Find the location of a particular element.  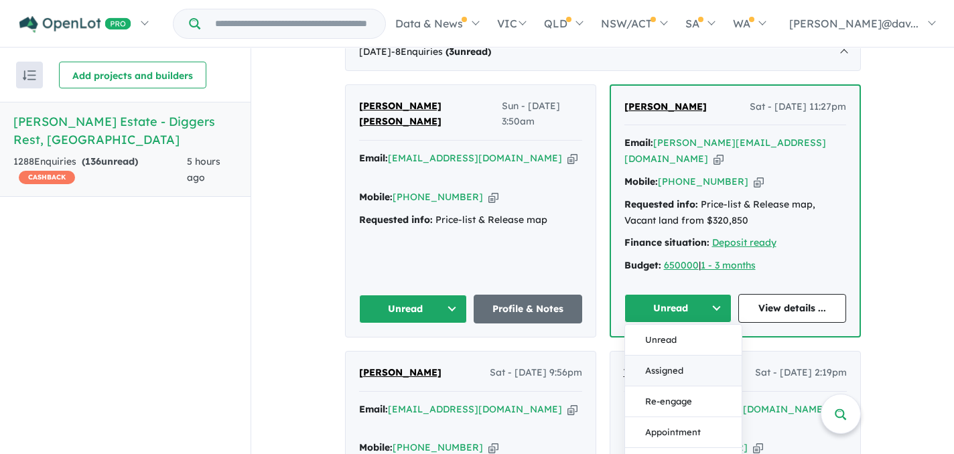

input: Try estate name, suburb, builder or developer is located at coordinates (293, 23).